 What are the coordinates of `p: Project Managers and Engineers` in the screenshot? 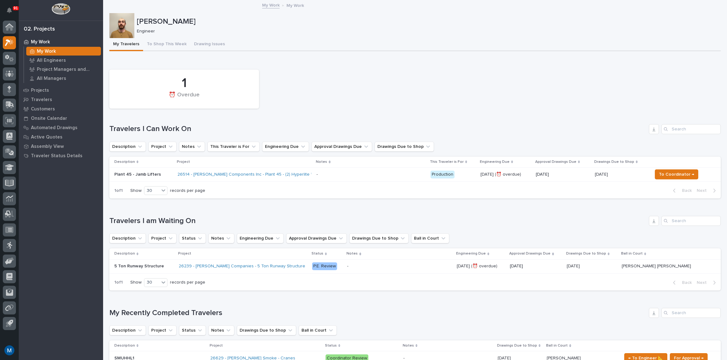 It's located at (67, 70).